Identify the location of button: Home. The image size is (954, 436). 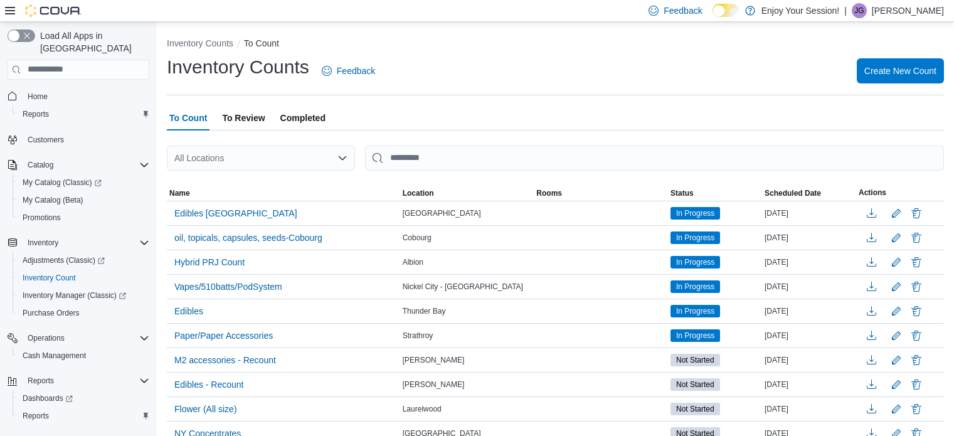
(78, 96).